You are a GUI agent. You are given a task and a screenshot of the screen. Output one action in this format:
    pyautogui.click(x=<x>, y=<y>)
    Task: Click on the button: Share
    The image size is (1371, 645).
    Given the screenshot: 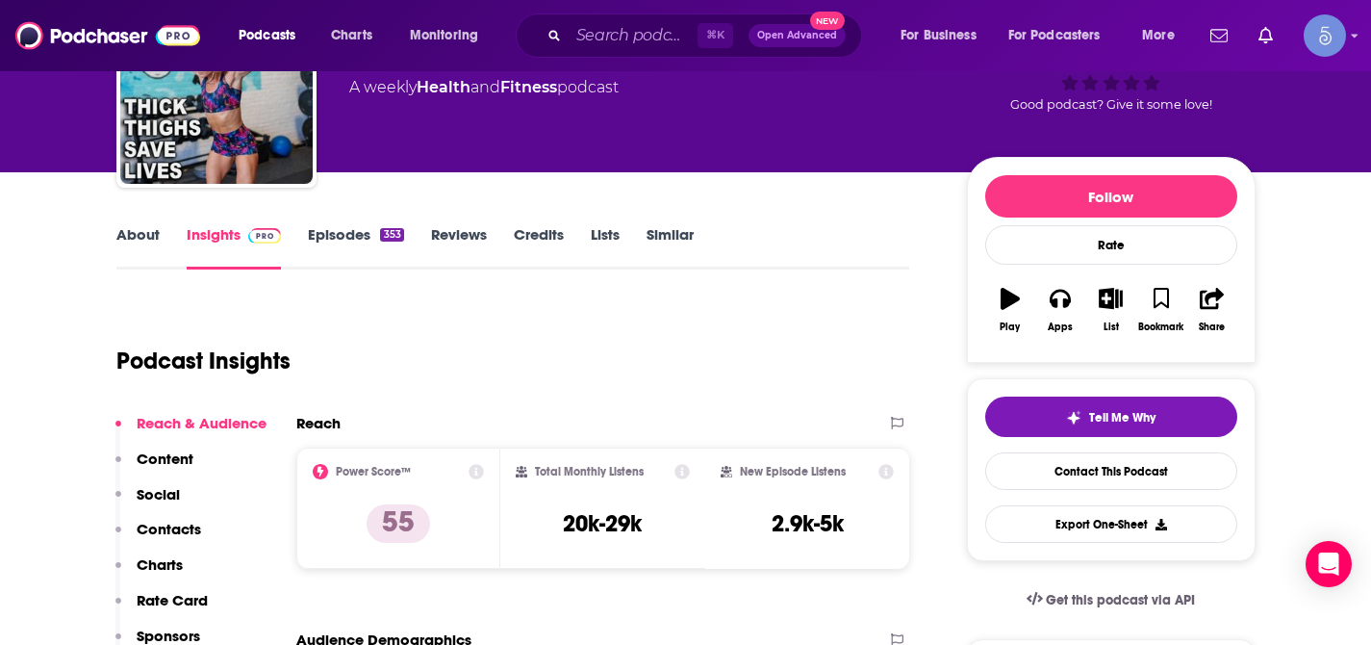 What is the action you would take?
    pyautogui.click(x=1211, y=310)
    